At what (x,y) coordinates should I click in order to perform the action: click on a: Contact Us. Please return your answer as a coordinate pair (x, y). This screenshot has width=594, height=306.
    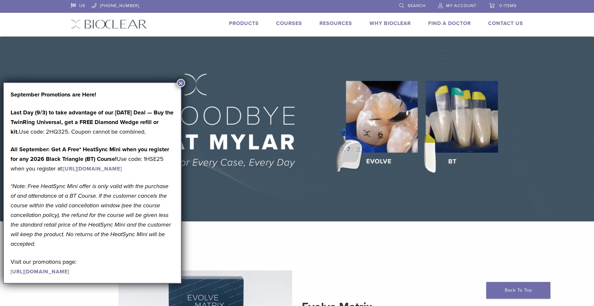
    Looking at the image, I should click on (506, 23).